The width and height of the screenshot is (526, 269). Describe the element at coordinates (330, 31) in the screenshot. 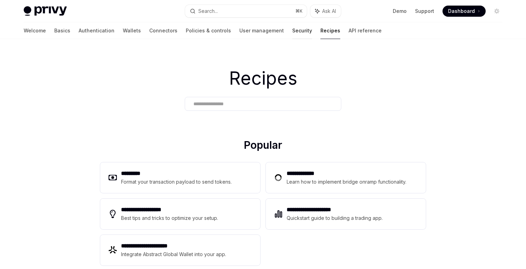

I see `a: Recipes` at that location.